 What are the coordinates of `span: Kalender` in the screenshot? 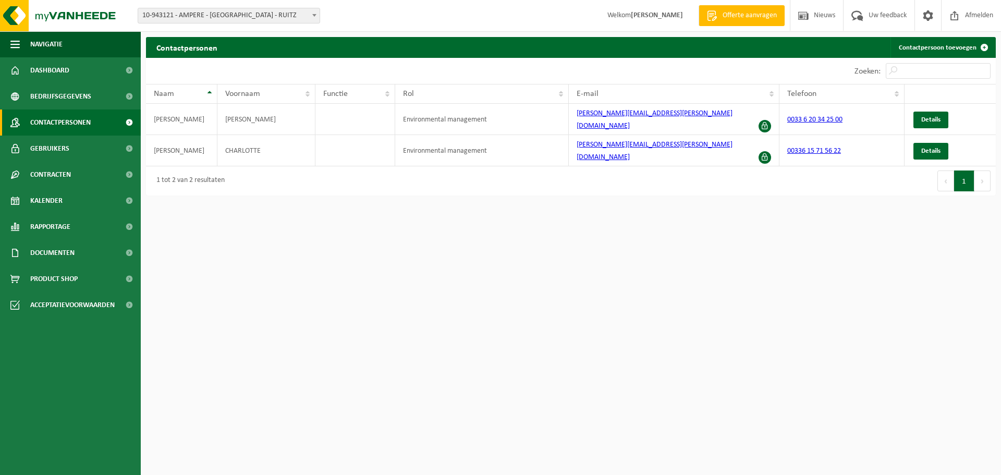 It's located at (46, 201).